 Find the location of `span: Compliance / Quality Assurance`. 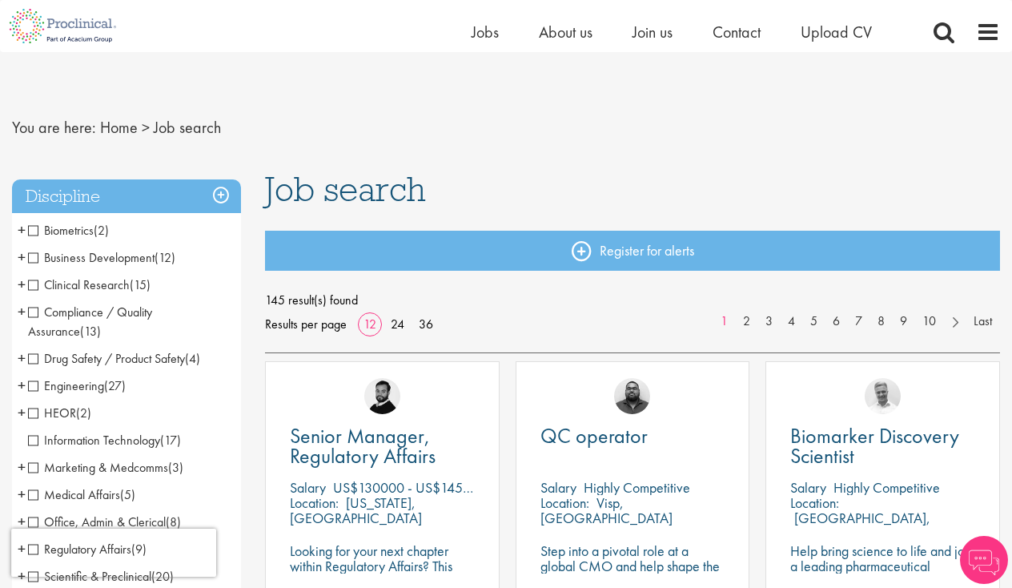

span: Compliance / Quality Assurance is located at coordinates (90, 321).